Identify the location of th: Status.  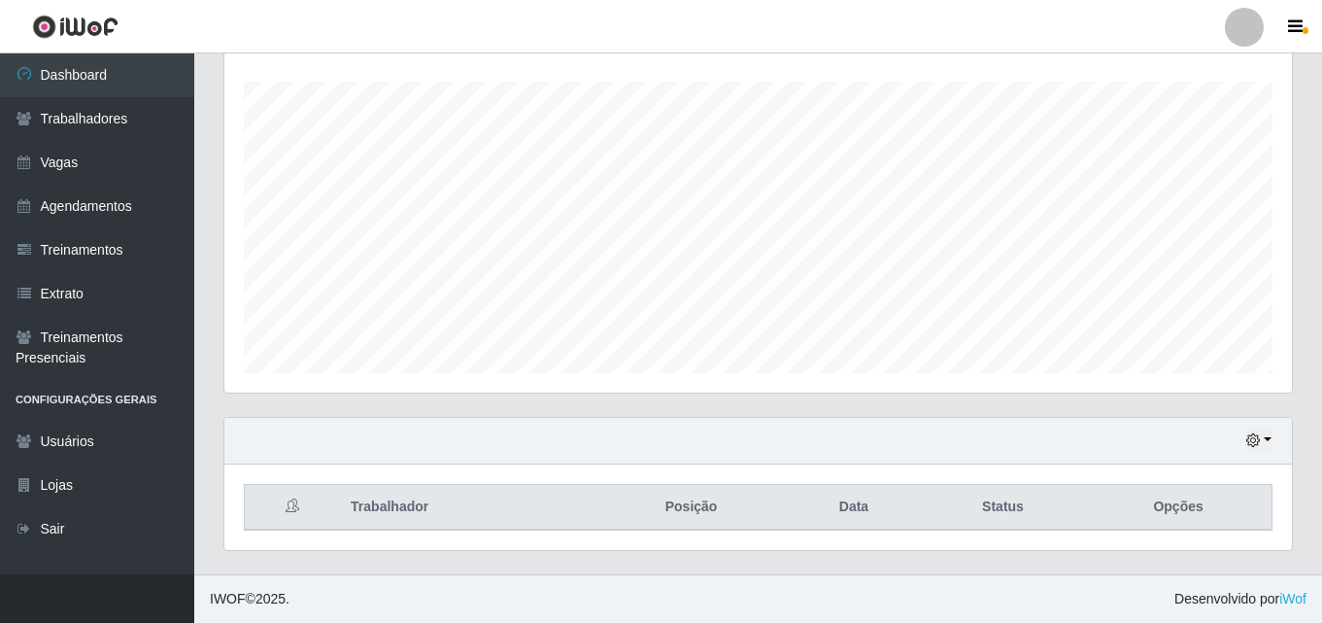
(1003, 507).